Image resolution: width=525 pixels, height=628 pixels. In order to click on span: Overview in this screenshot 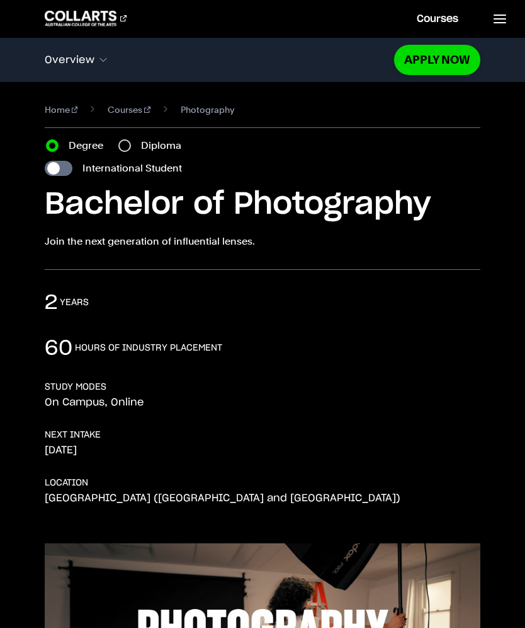, I will do `click(69, 60)`.